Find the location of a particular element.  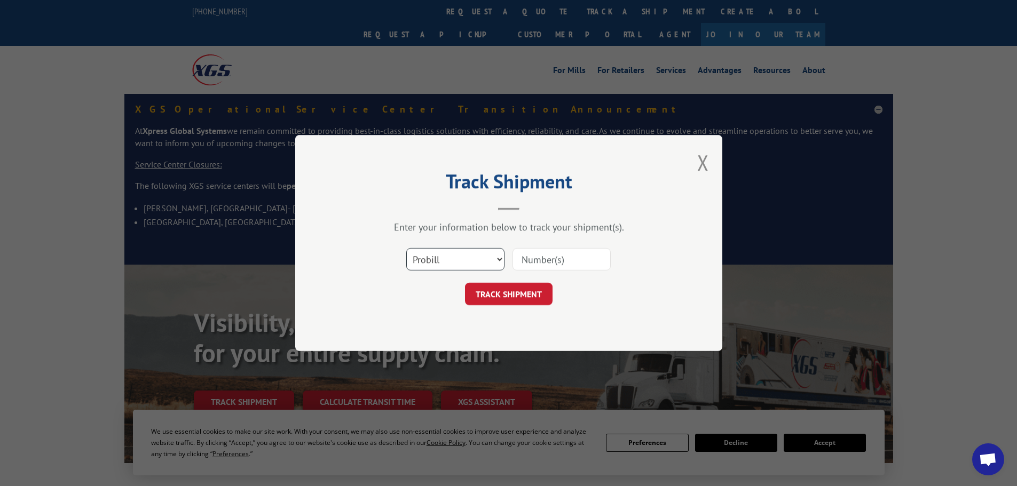

button: TRACK SHIPMENT is located at coordinates (509, 294).